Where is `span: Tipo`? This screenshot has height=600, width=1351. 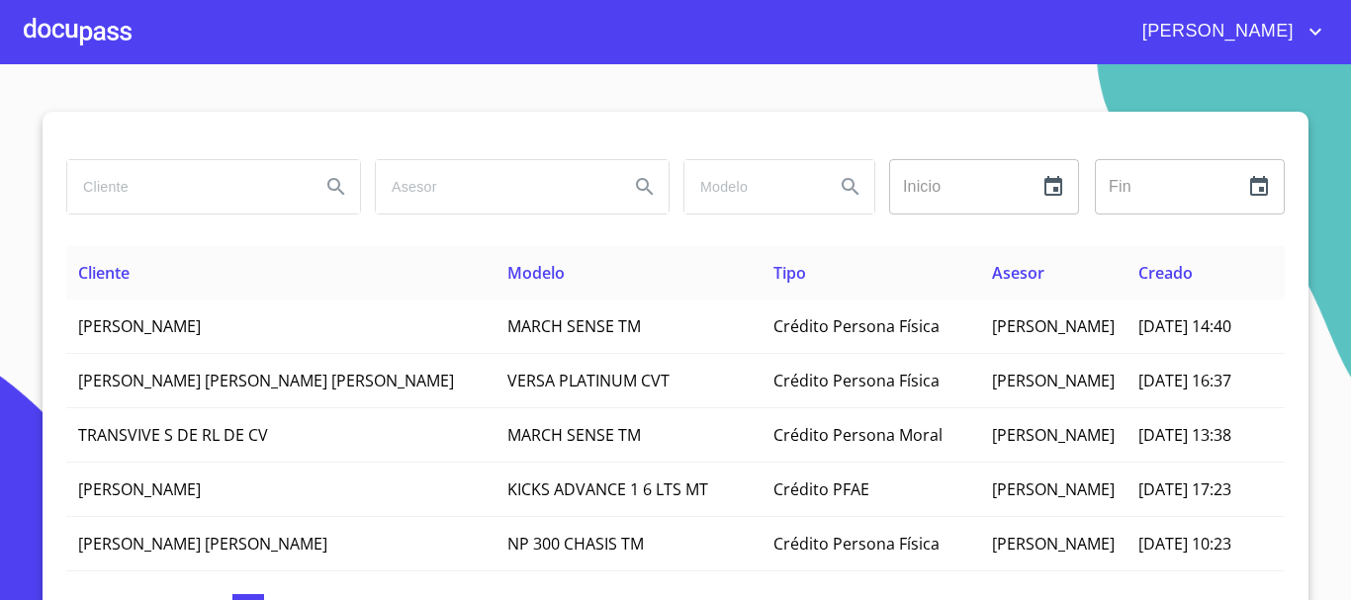
span: Tipo is located at coordinates (789, 273).